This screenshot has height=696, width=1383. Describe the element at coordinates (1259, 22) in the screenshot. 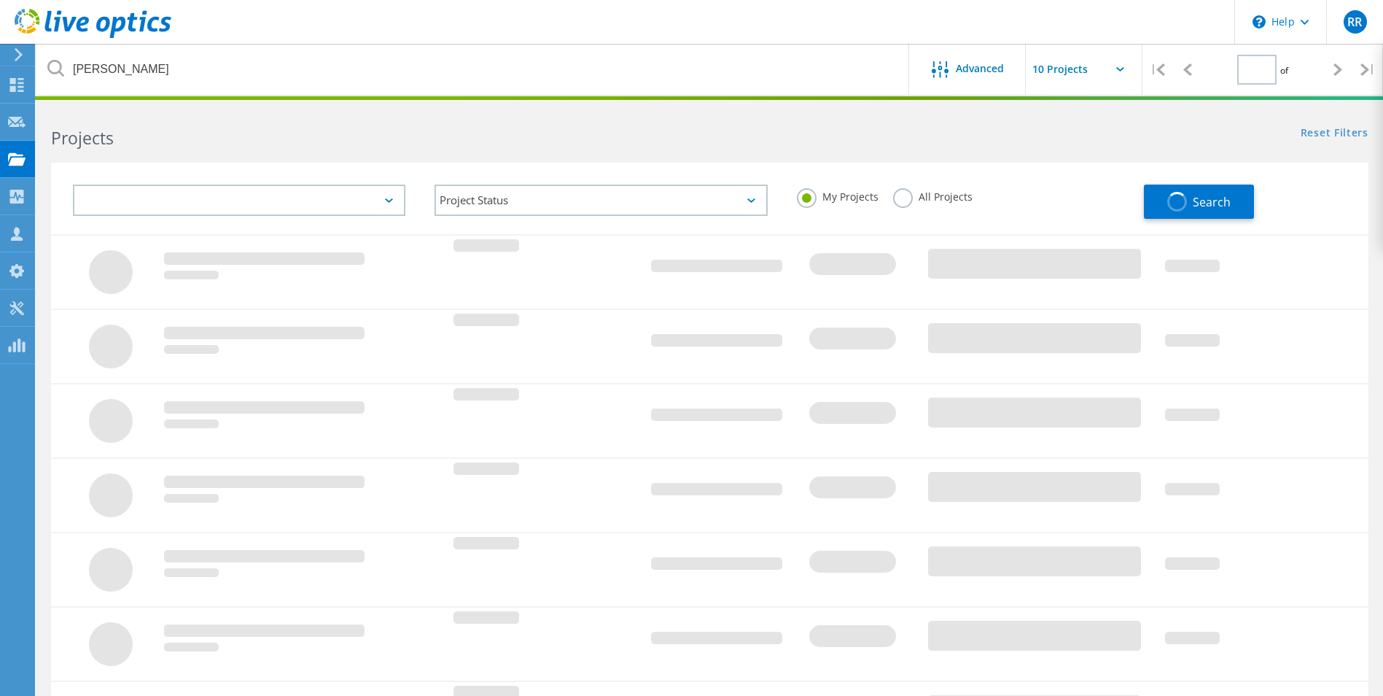

I see `svg: \n` at that location.